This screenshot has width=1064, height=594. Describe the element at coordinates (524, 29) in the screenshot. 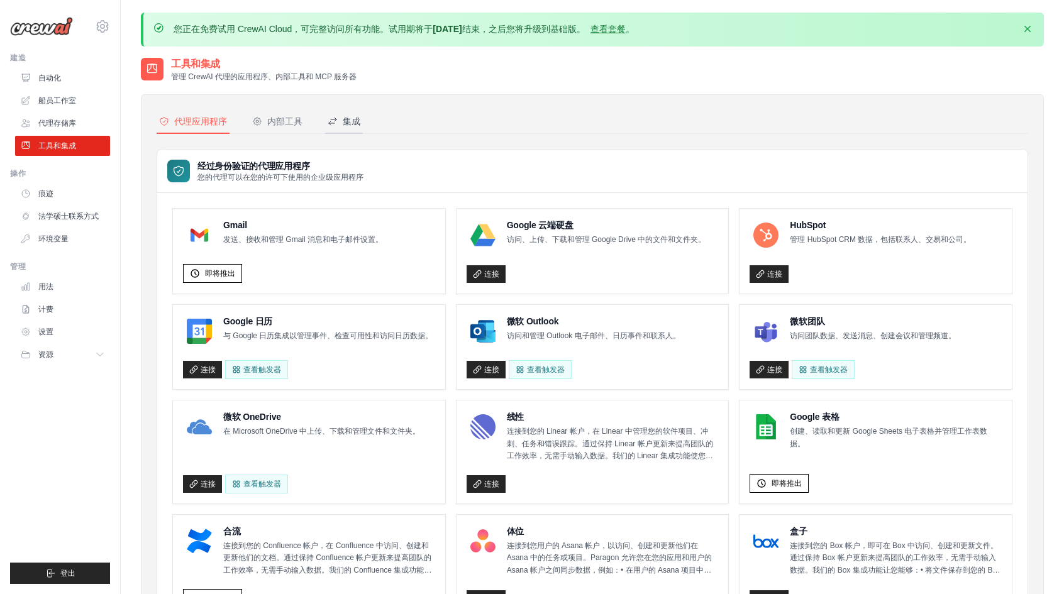

I see `font: 结束，之后您将升级到基础版。` at that location.